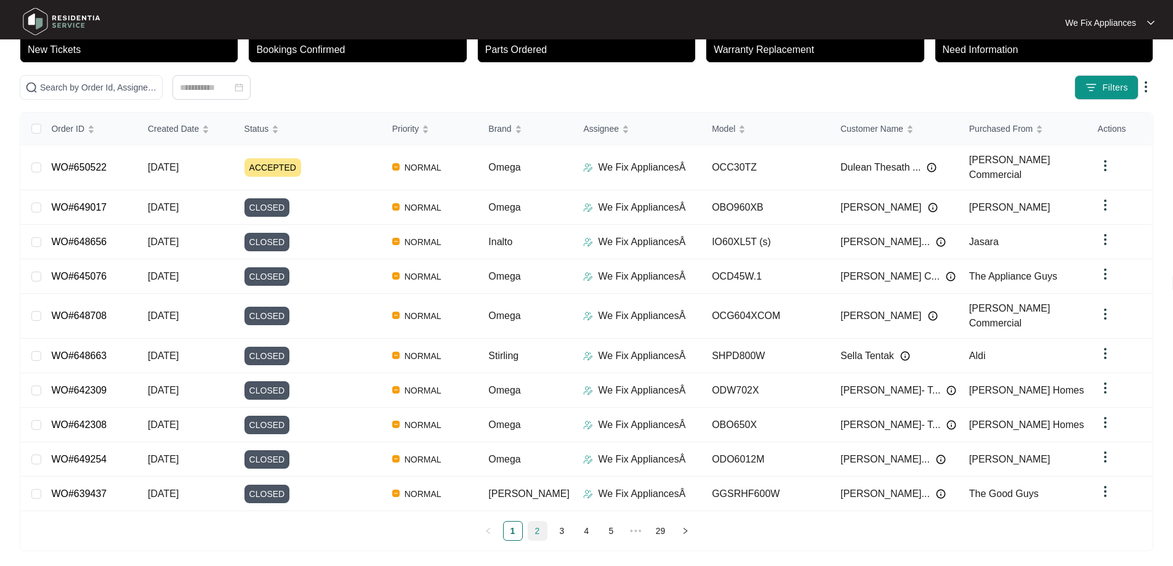  I want to click on li: Next Page, so click(685, 531).